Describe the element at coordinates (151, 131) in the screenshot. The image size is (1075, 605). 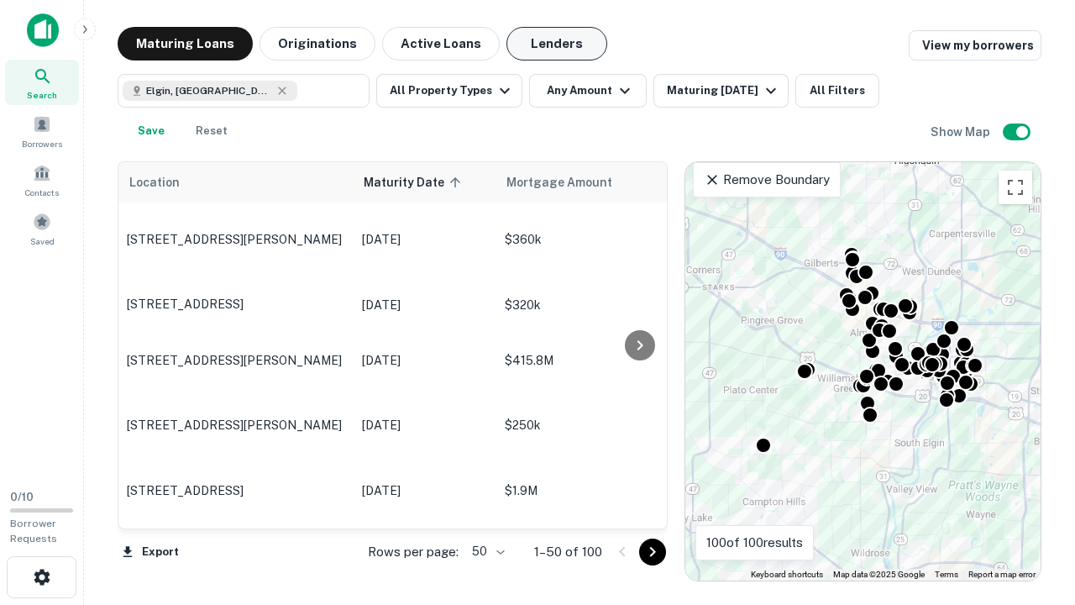
I see `button: Save your search to get updates of matches that match your search criteria.` at that location.